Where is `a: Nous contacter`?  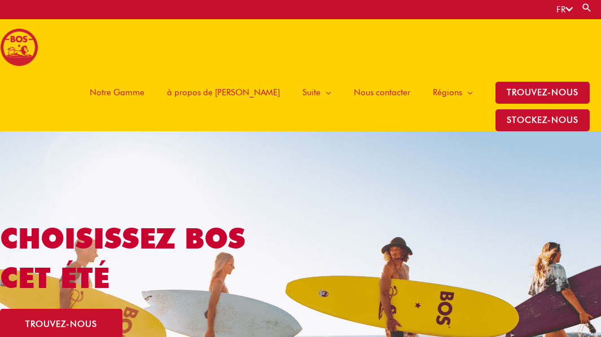
a: Nous contacter is located at coordinates (382, 93).